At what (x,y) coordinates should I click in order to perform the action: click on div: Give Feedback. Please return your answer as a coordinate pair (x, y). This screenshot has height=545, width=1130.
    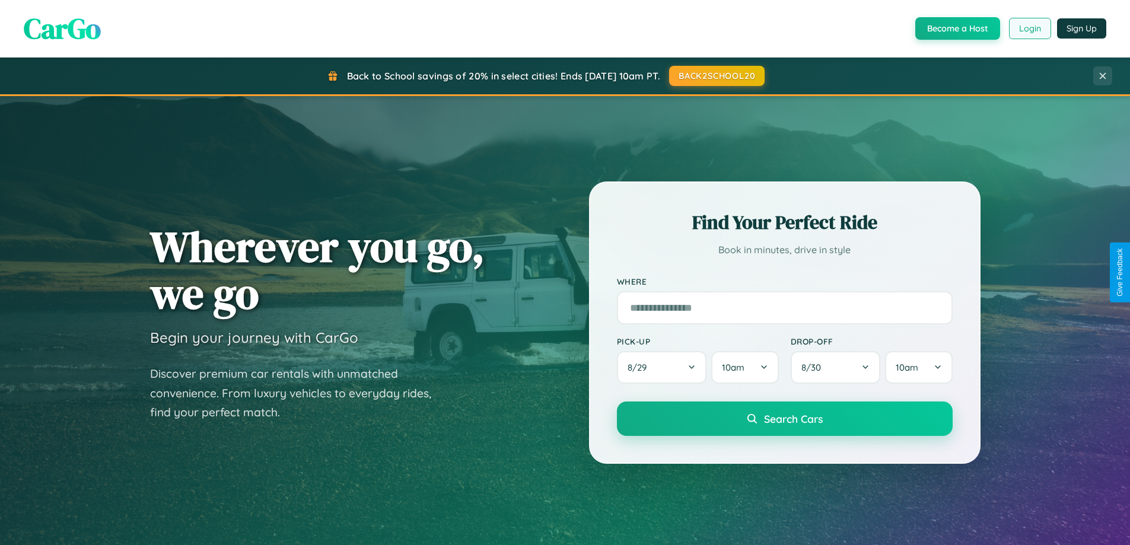
    Looking at the image, I should click on (1120, 272).